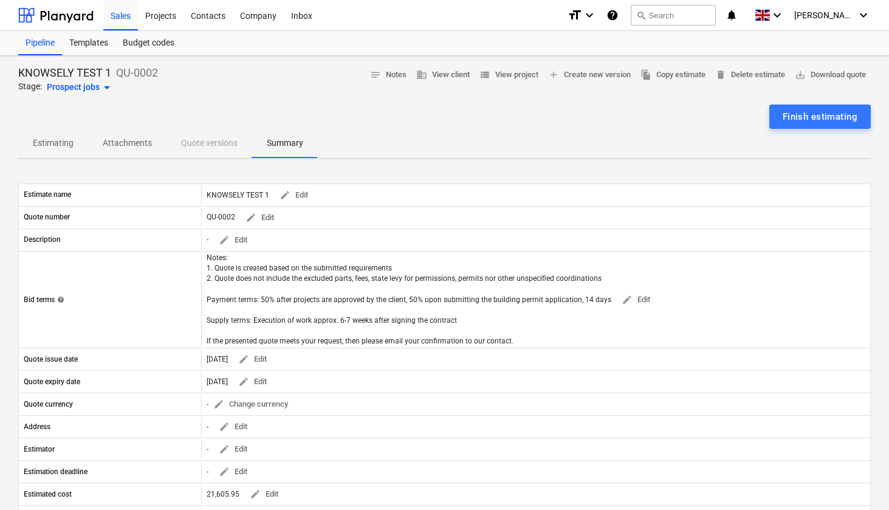 The width and height of the screenshot is (889, 510). I want to click on span: Notes, so click(388, 75).